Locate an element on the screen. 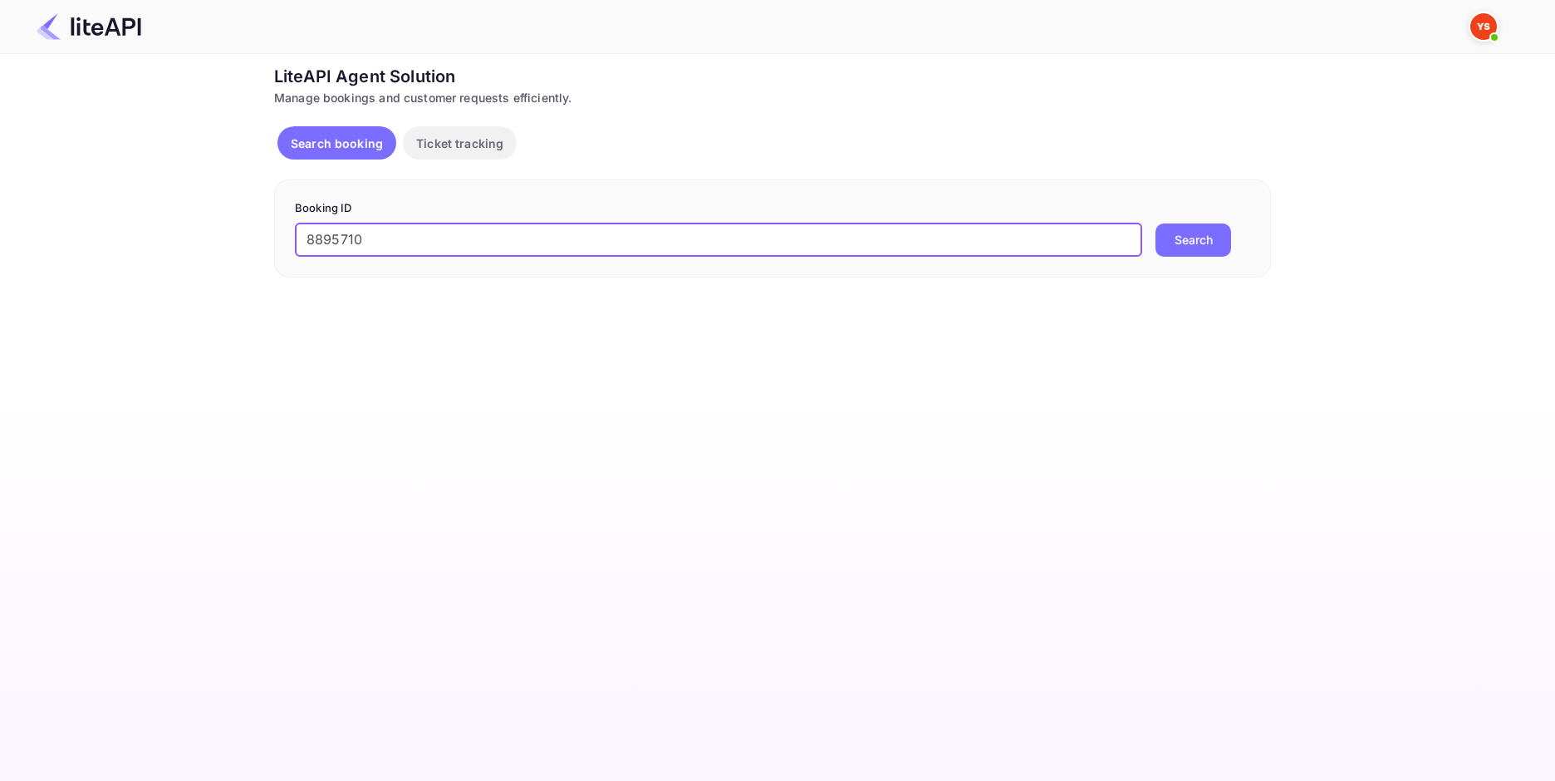 This screenshot has width=1555, height=781. p: Search booking is located at coordinates (336, 143).